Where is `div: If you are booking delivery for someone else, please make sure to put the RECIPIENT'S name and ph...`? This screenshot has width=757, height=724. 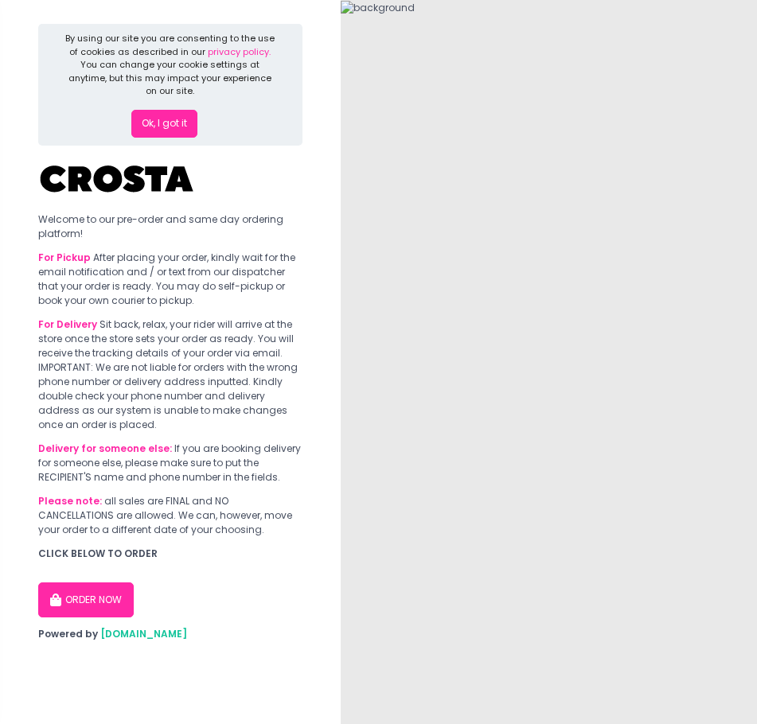
div: If you are booking delivery for someone else, please make sure to put the RECIPIENT'S name and ph... is located at coordinates (170, 463).